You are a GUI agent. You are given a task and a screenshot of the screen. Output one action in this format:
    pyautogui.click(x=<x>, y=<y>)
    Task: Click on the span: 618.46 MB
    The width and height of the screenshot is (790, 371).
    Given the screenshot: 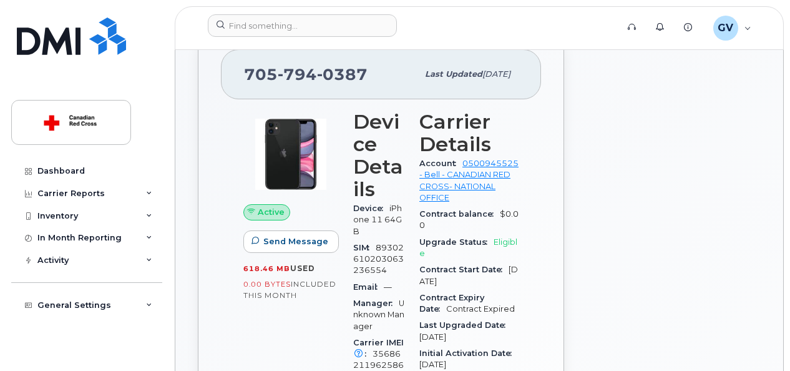 What is the action you would take?
    pyautogui.click(x=266, y=268)
    